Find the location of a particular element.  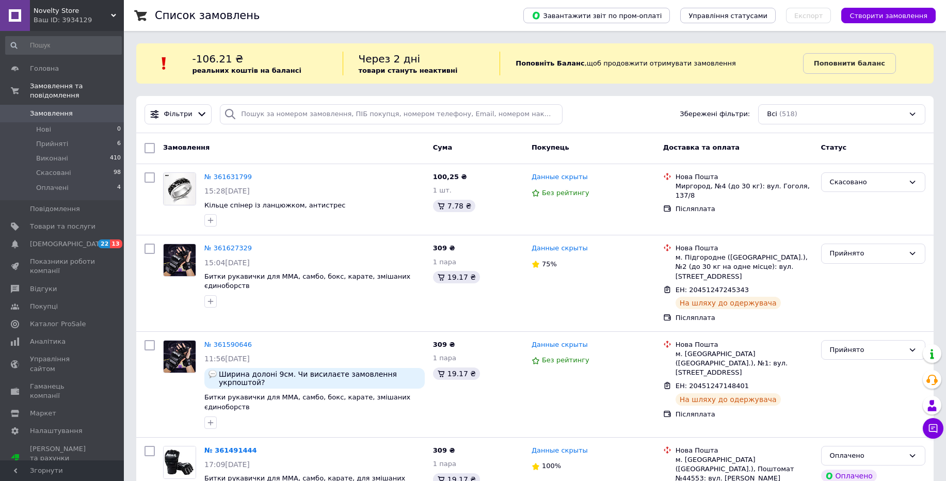

a: № 361590646 is located at coordinates (228, 344).